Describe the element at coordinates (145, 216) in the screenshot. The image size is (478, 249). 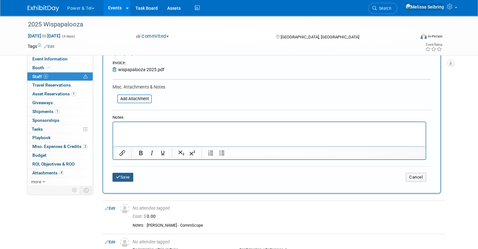
I see `span: 0.00` at that location.